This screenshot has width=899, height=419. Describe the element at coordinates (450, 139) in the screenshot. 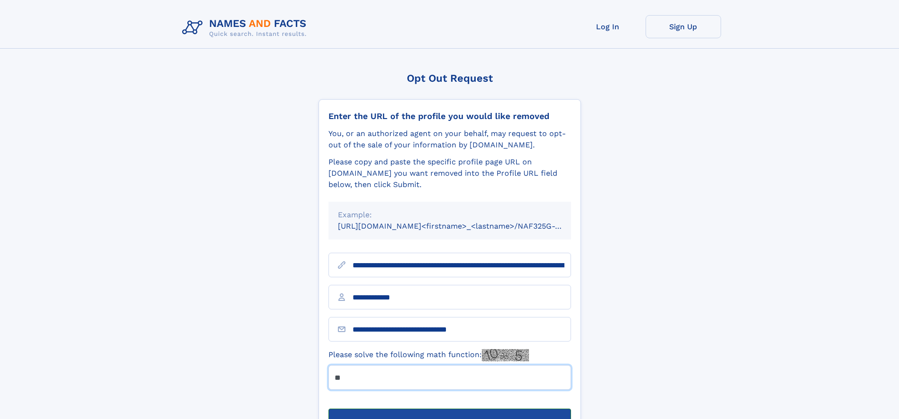

I see `div: You, or an authorized agent on your behalf, may request to opt-out of the sale of your informatio...` at that location.